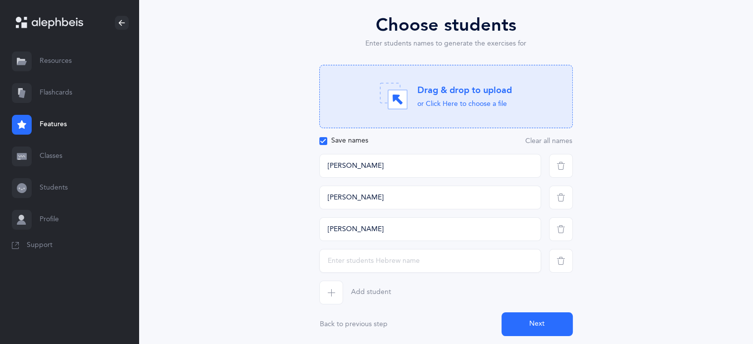  What do you see at coordinates (353, 324) in the screenshot?
I see `button: Back to previous step` at bounding box center [353, 324].